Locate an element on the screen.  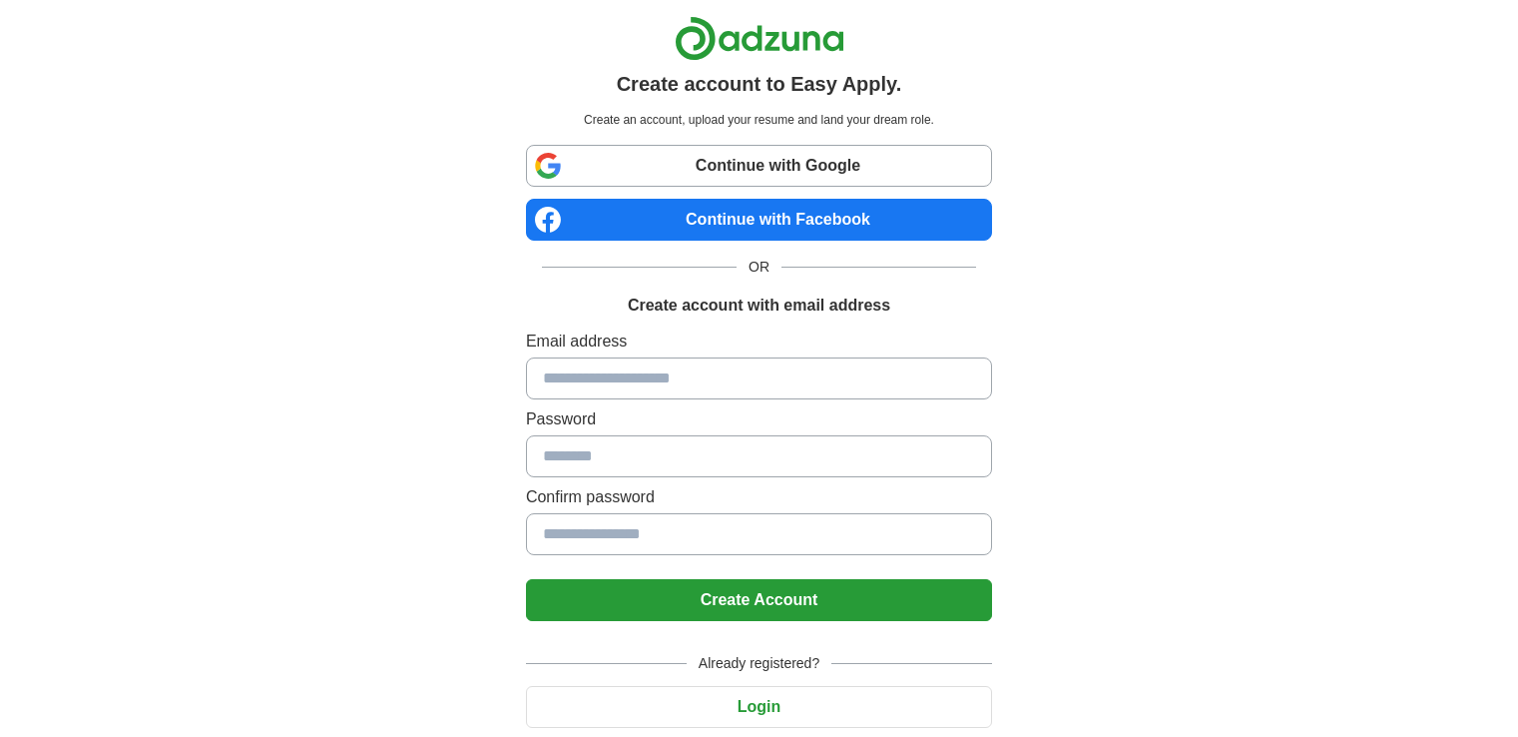
img: Adzuna logo is located at coordinates (760, 38).